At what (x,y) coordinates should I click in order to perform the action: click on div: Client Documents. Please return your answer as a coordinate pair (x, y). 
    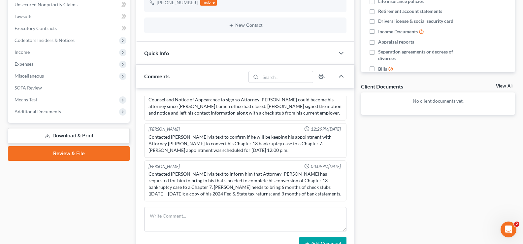
    Looking at the image, I should click on (382, 86).